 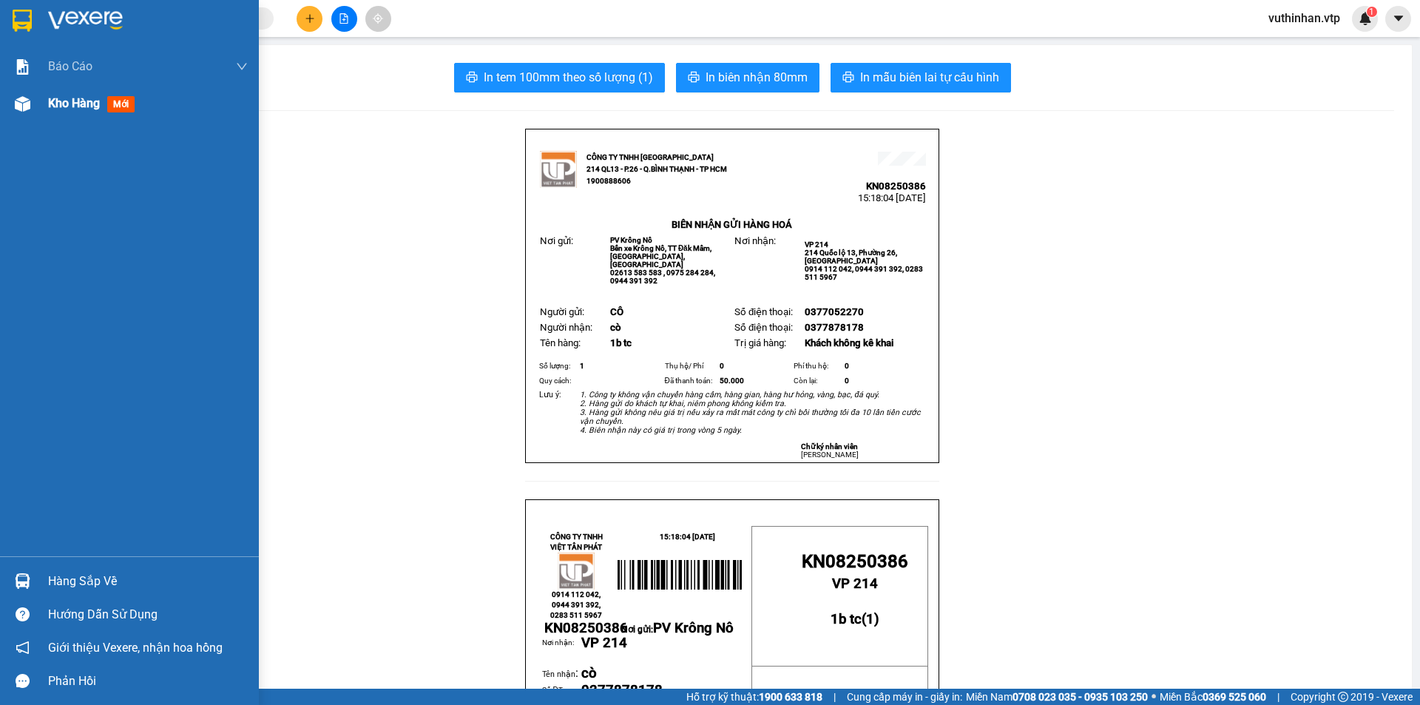 I want to click on span: question-circle, so click(x=22, y=614).